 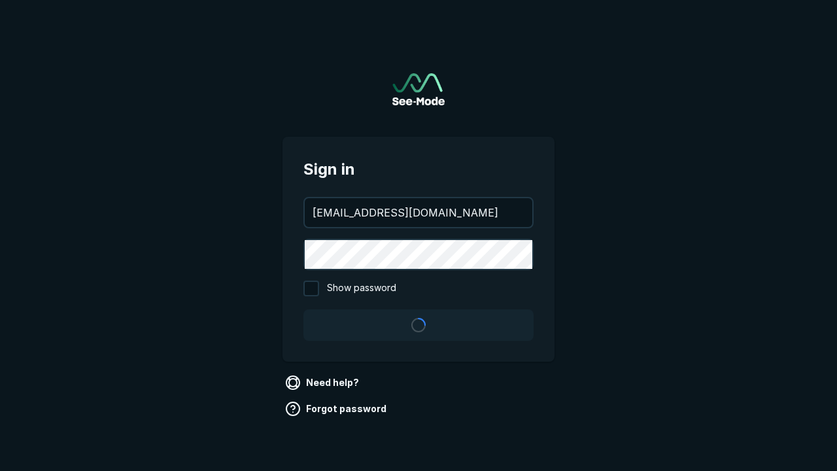 I want to click on img: See-Mode Logo, so click(x=418, y=89).